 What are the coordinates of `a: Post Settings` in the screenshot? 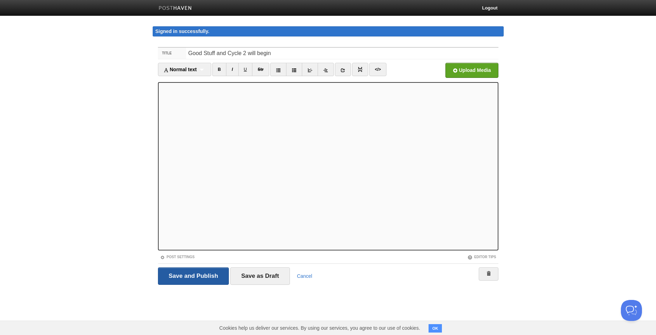 It's located at (177, 257).